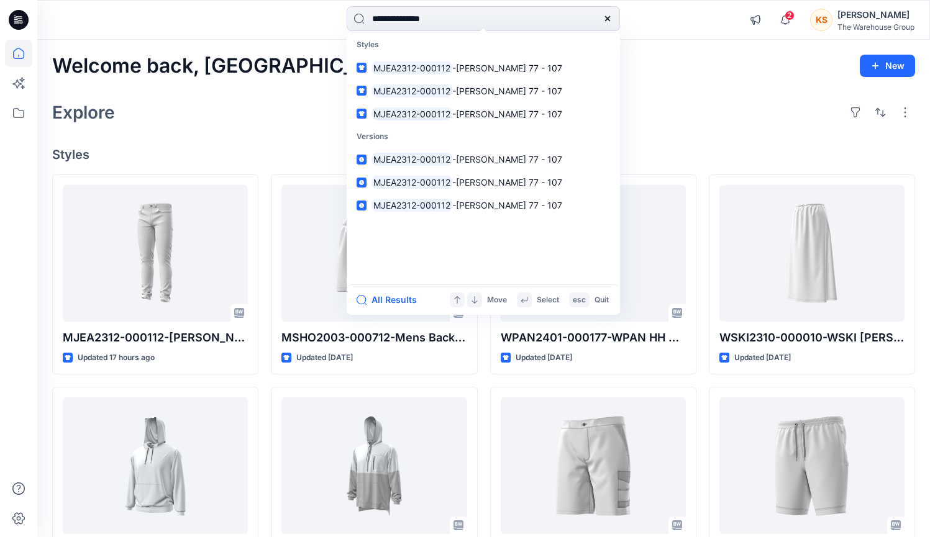 Image resolution: width=930 pixels, height=537 pixels. Describe the element at coordinates (548, 300) in the screenshot. I see `p: Select` at that location.